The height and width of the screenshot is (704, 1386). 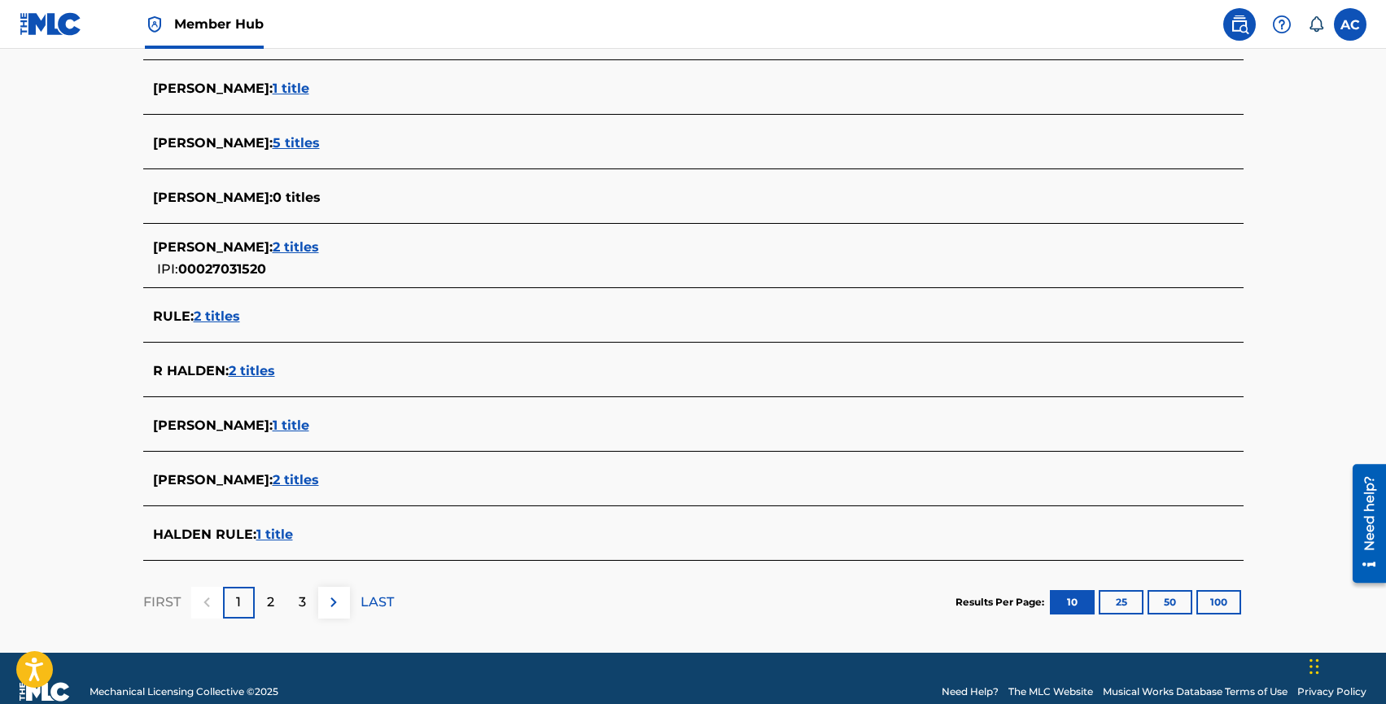 I want to click on img: right, so click(x=334, y=602).